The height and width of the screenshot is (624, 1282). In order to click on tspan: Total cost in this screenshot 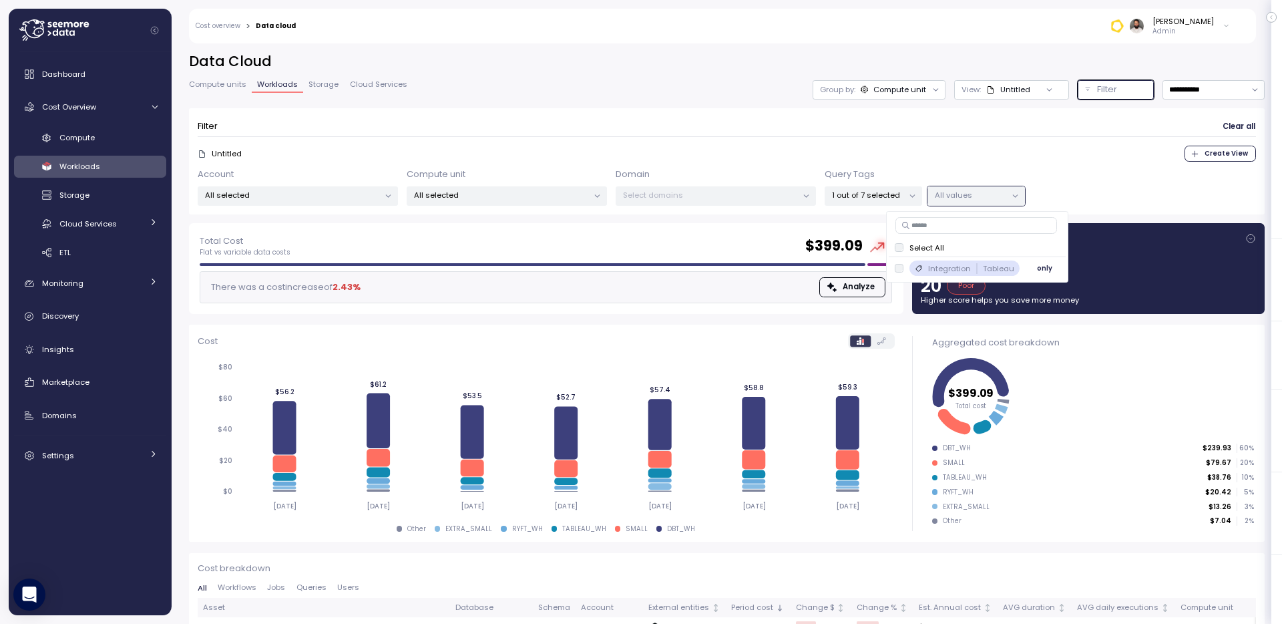, I will do `click(971, 405)`.